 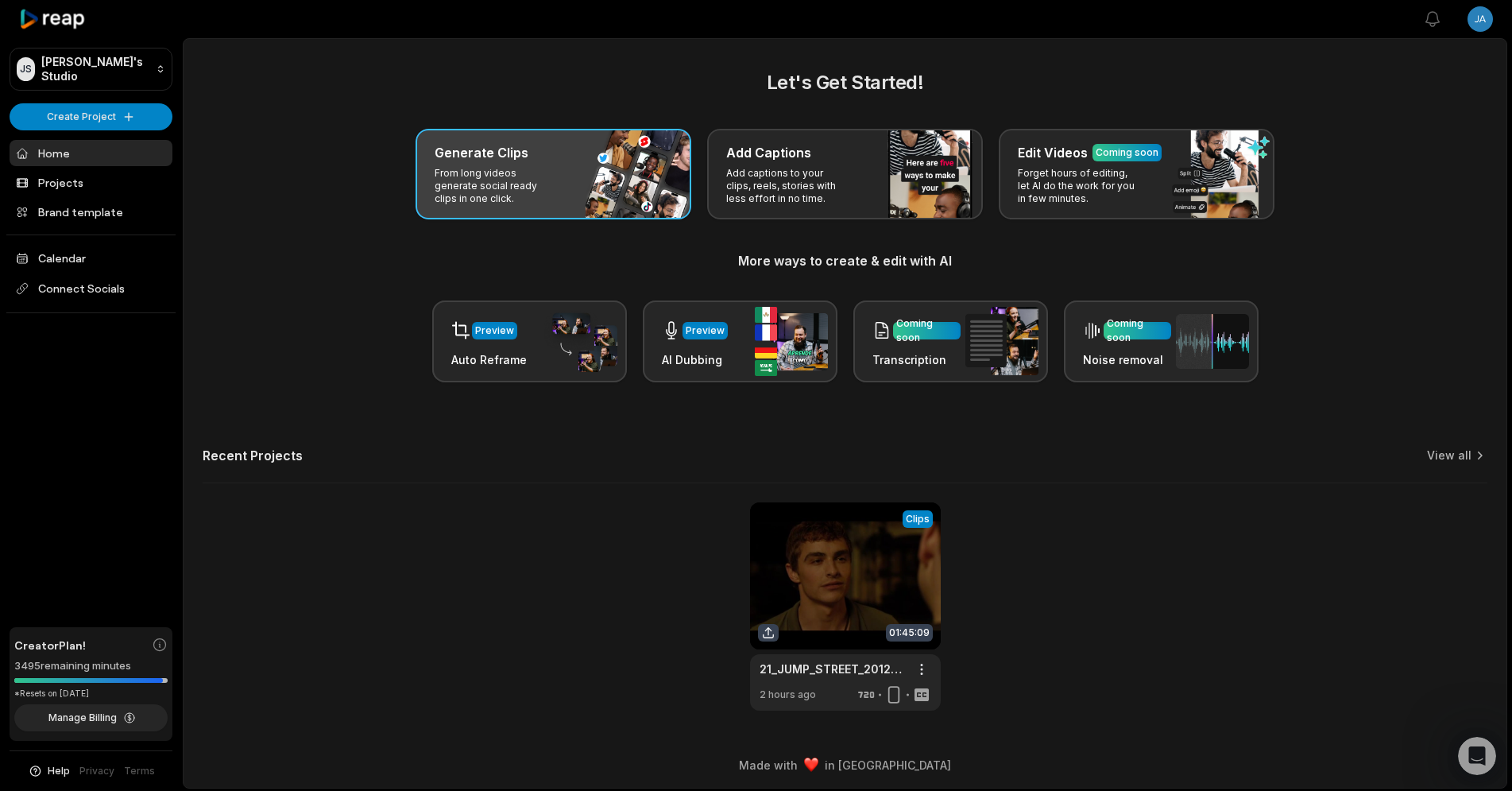 I want to click on span: Home, so click(x=79, y=541).